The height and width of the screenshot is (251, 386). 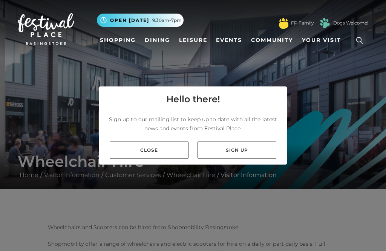 What do you see at coordinates (229, 40) in the screenshot?
I see `a: Events` at bounding box center [229, 40].